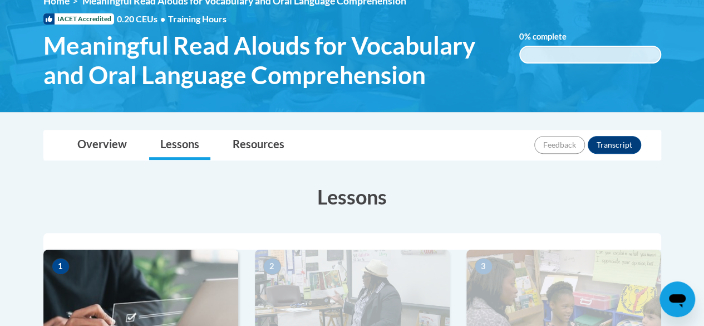 The height and width of the screenshot is (326, 704). Describe the element at coordinates (484, 266) in the screenshot. I see `span: 3` at that location.